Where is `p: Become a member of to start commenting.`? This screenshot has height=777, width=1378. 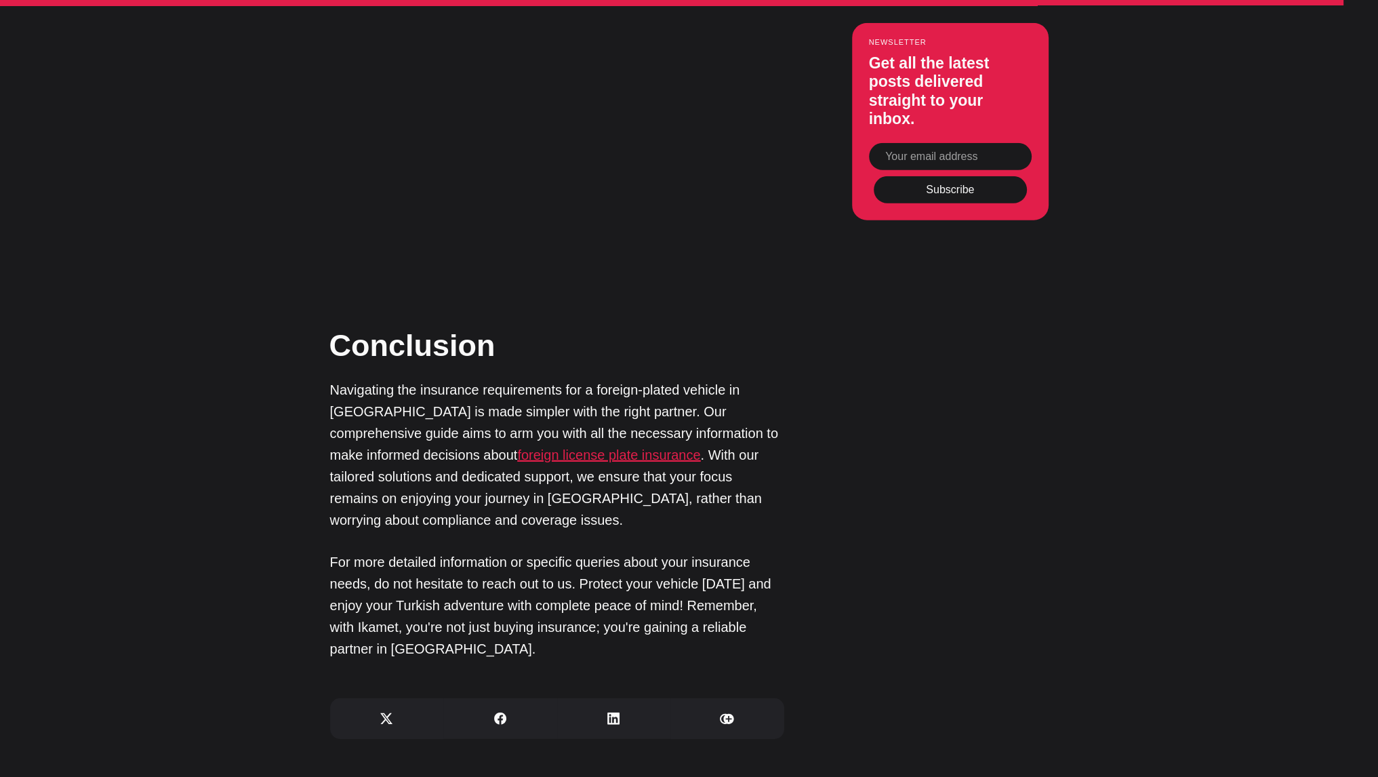
p: Become a member of to start commenting. is located at coordinates (251, 65).